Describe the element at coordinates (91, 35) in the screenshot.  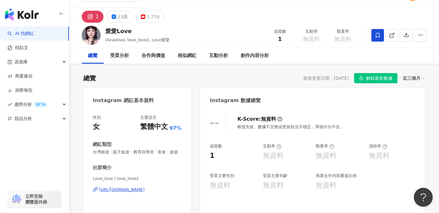
I see `img: KOL Avatar` at that location.